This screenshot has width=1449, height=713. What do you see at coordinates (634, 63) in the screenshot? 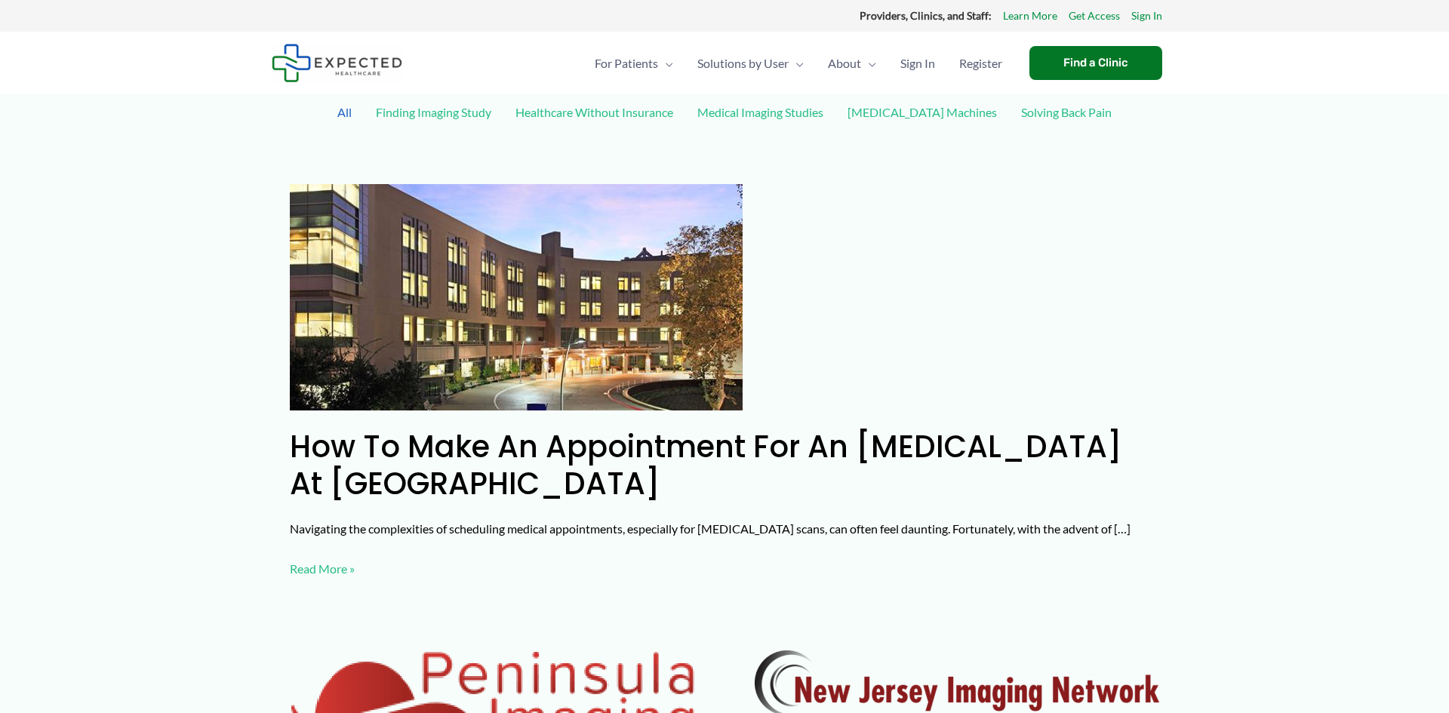
I see `a: For PatientsMenu Toggle` at bounding box center [634, 63].